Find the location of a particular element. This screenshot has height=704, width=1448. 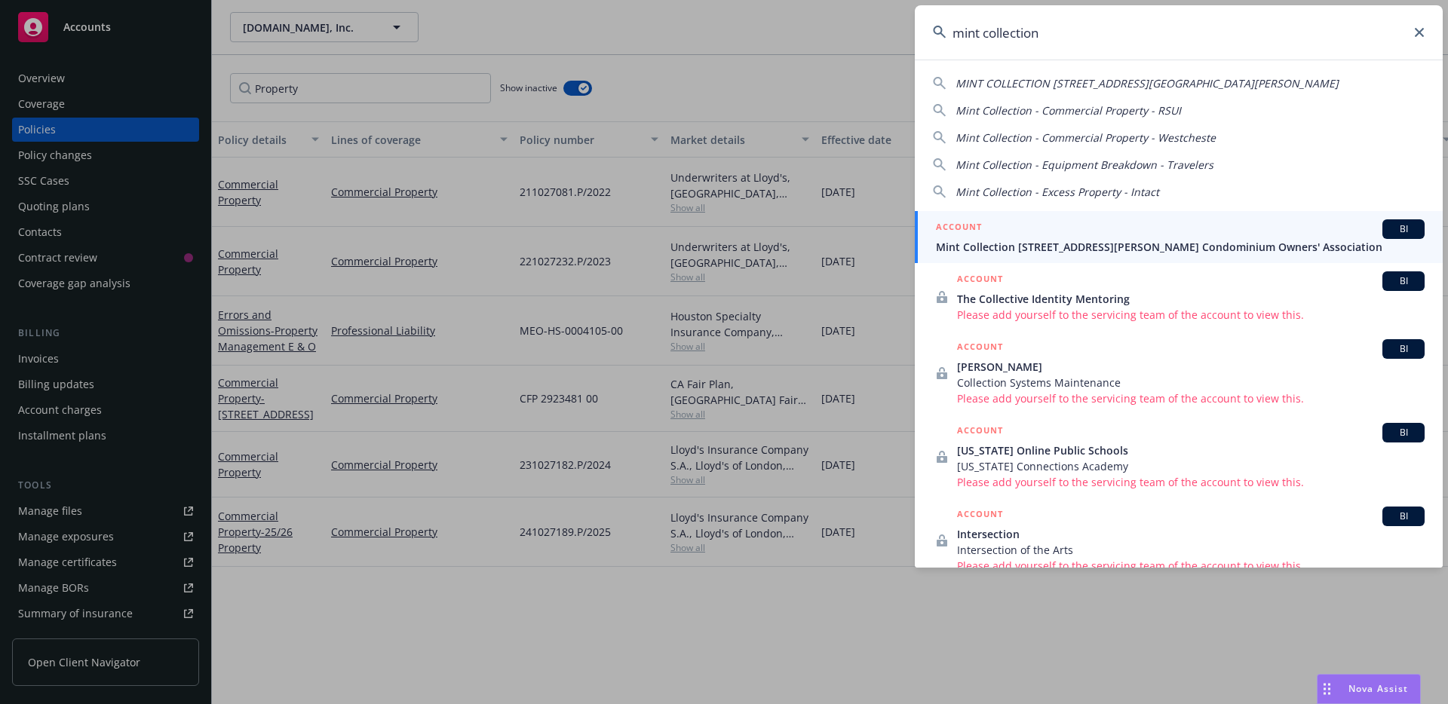

span: Nova Assist is located at coordinates (1377, 688).